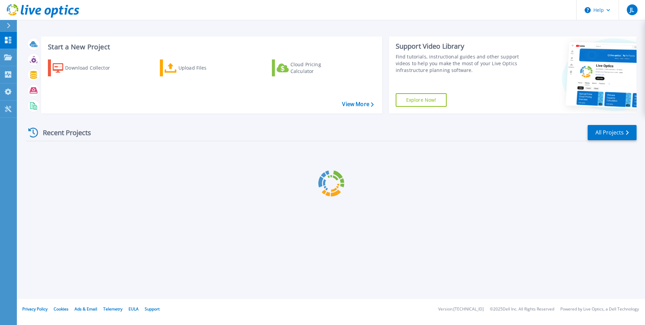 Image resolution: width=645 pixels, height=325 pixels. What do you see at coordinates (358, 104) in the screenshot?
I see `a: View More` at bounding box center [358, 104].